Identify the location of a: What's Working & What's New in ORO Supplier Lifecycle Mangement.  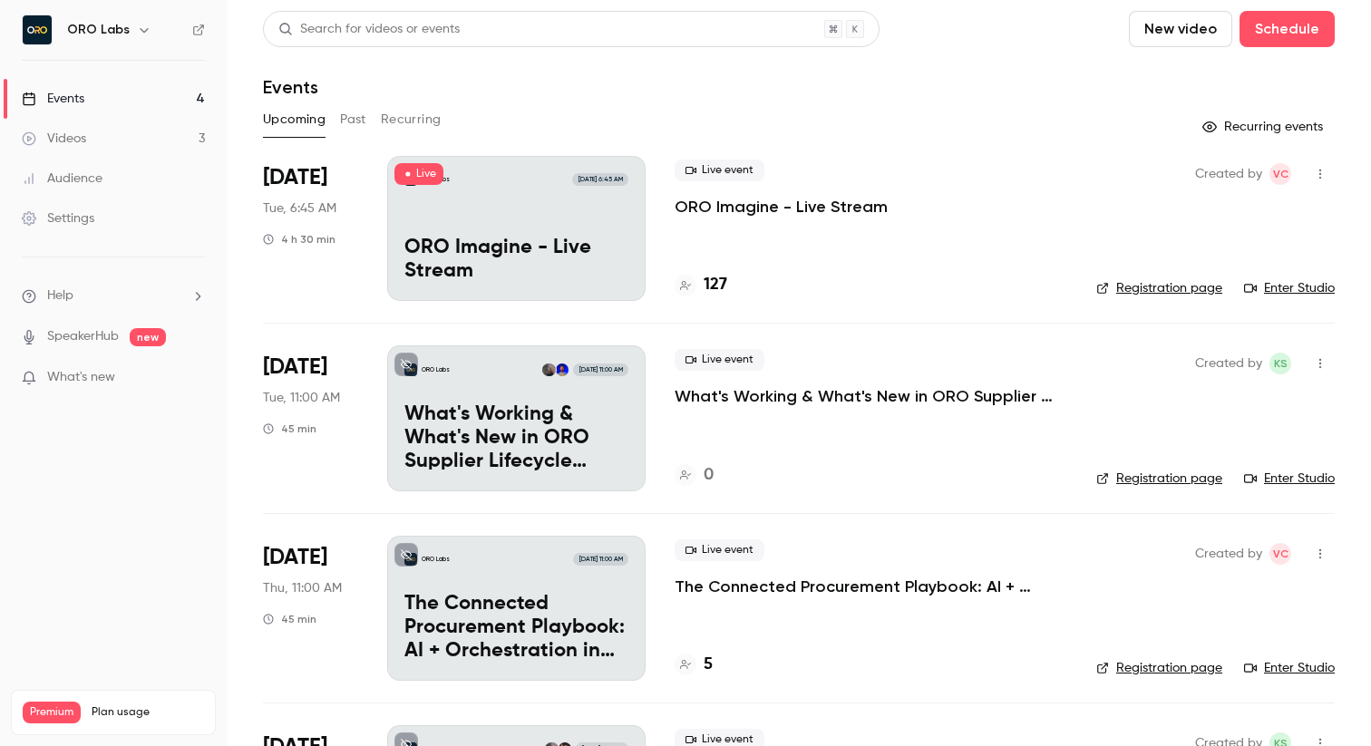
(871, 396).